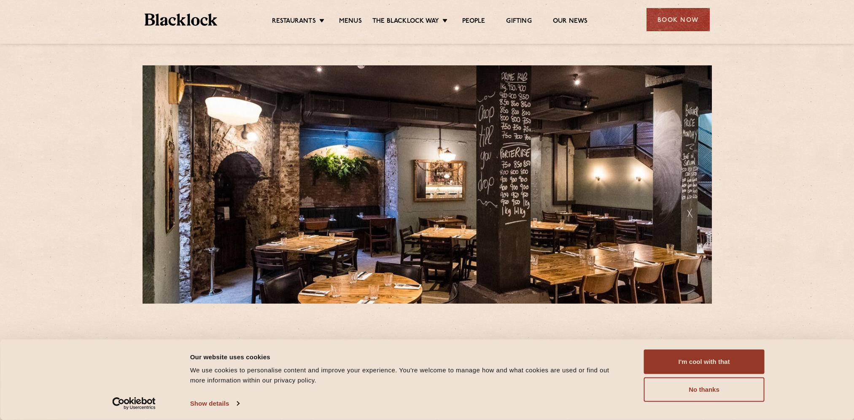 Image resolution: width=854 pixels, height=420 pixels. Describe the element at coordinates (570, 22) in the screenshot. I see `a: Our News` at that location.